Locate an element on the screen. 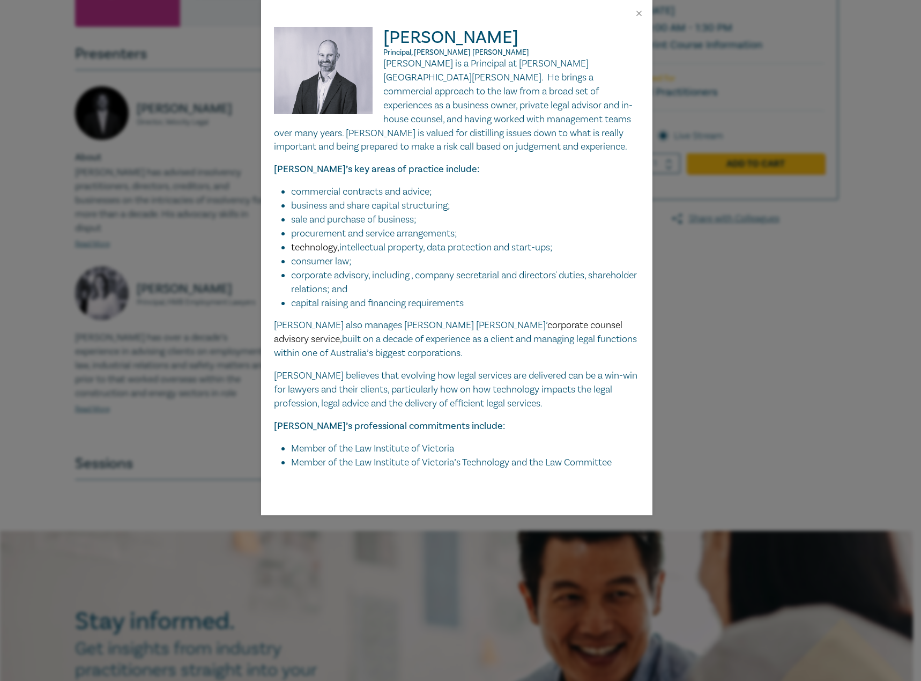 This screenshot has height=681, width=921. a: technology is located at coordinates (314, 247).